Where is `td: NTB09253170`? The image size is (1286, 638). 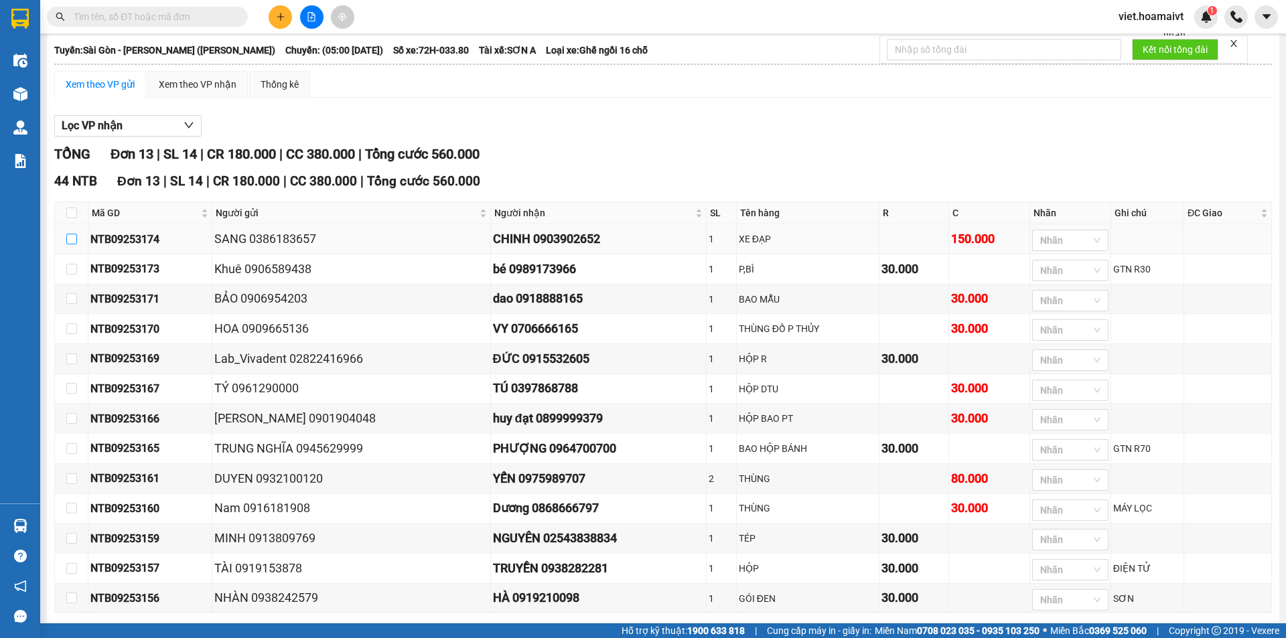 td: NTB09253170 is located at coordinates (150, 329).